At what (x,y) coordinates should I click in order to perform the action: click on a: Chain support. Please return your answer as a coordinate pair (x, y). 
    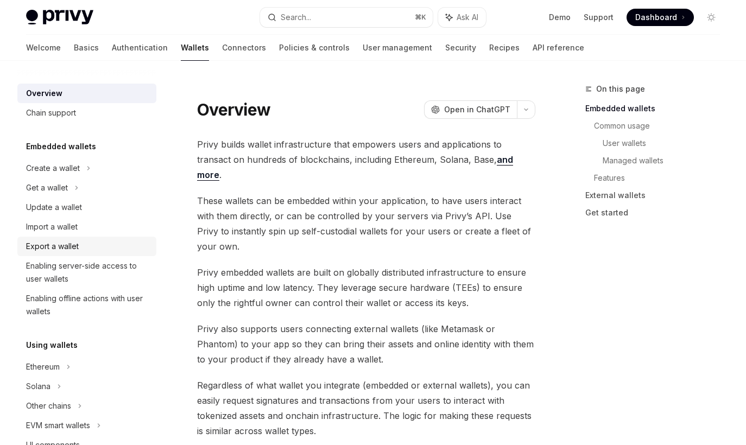
    Looking at the image, I should click on (87, 113).